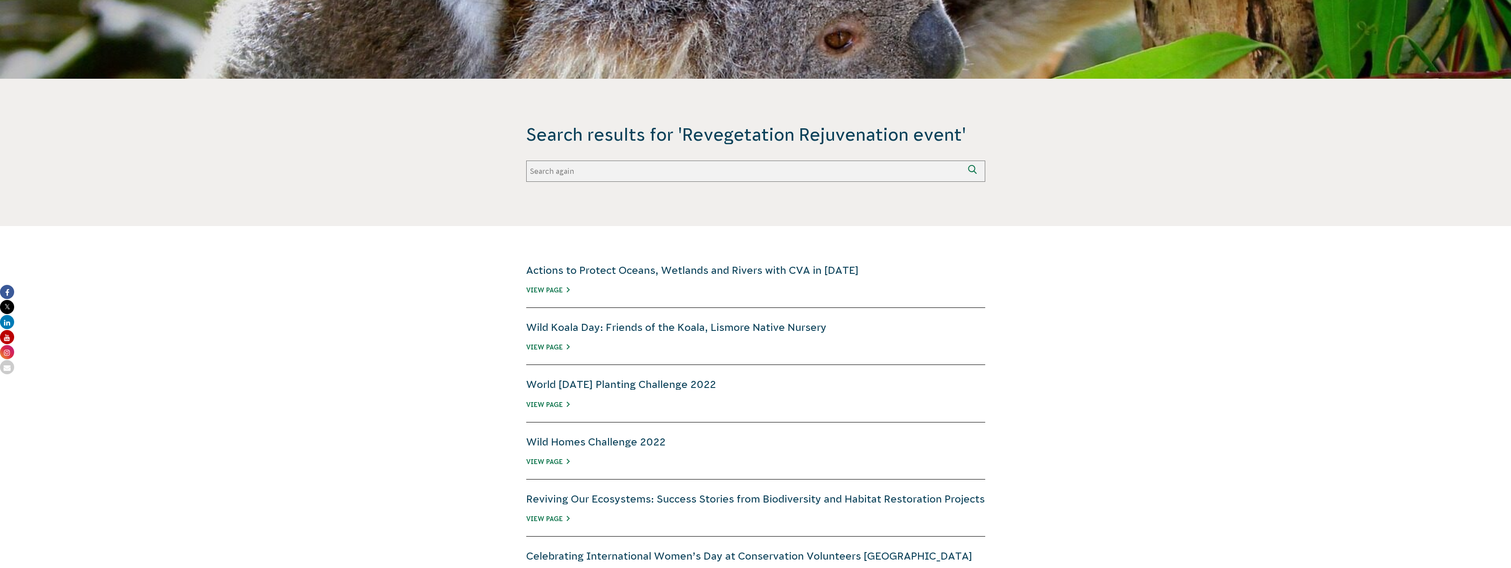  I want to click on span: Search results for 'Revegetation Rejuvenation event', so click(756, 134).